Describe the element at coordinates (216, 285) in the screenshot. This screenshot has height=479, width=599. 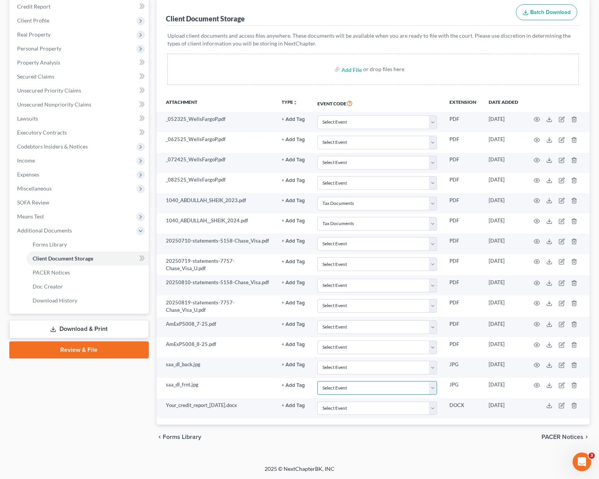
I see `td: 20250810-statements-5158-Chase_Visa.pdf` at that location.